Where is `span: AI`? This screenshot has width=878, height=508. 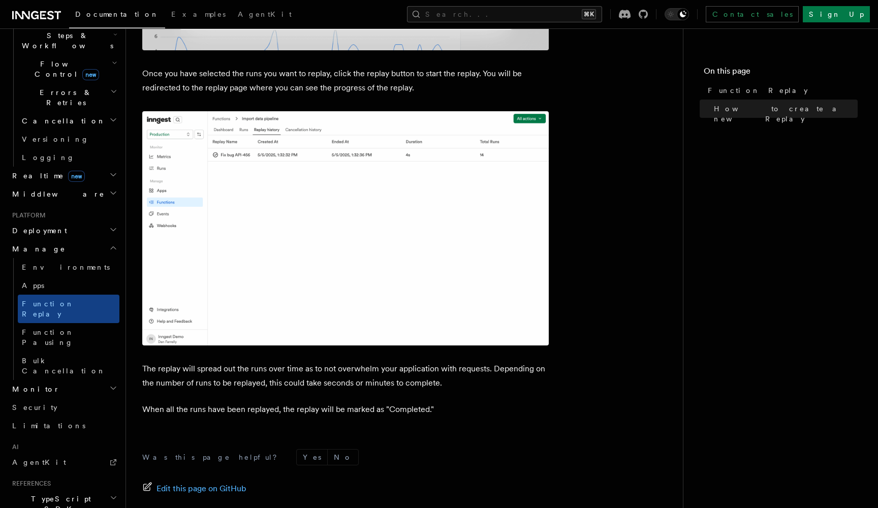
span: AI is located at coordinates (13, 447).